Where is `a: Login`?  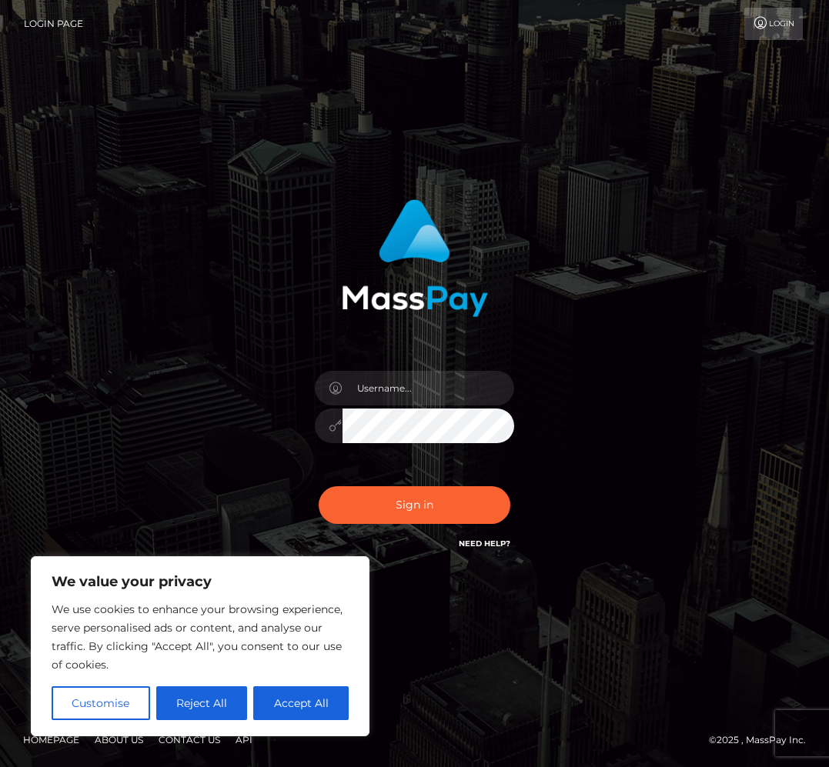 a: Login is located at coordinates (774, 24).